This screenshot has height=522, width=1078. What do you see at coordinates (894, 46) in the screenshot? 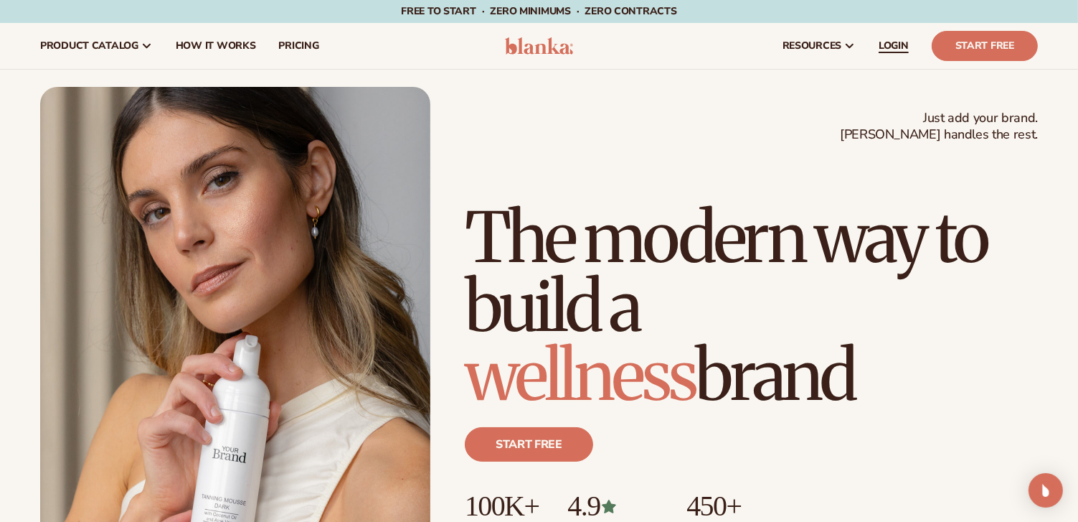
I see `span: LOGIN` at bounding box center [894, 46].